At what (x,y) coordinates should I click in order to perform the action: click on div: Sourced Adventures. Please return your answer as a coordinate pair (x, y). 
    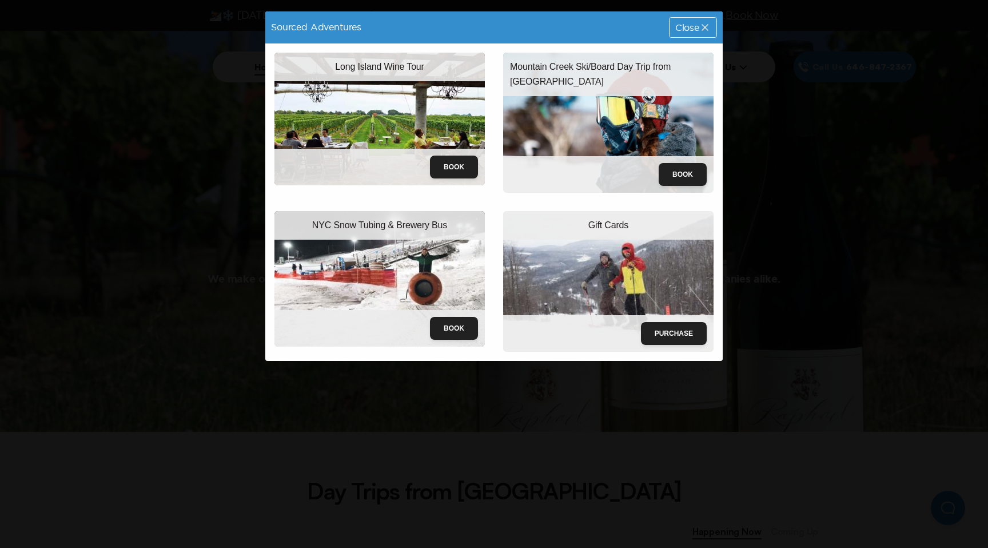
    Looking at the image, I should click on (316, 27).